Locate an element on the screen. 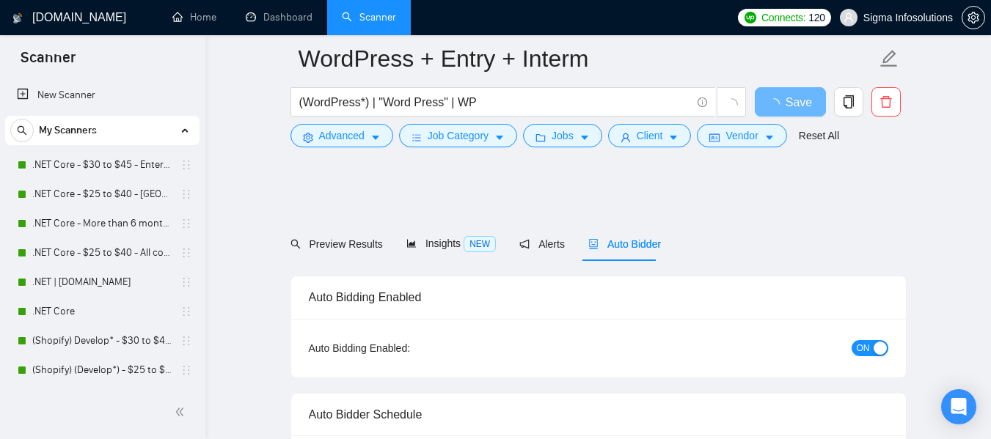  a: (Shopify) Develop* - $30 to $45 Enterprise is located at coordinates (102, 341).